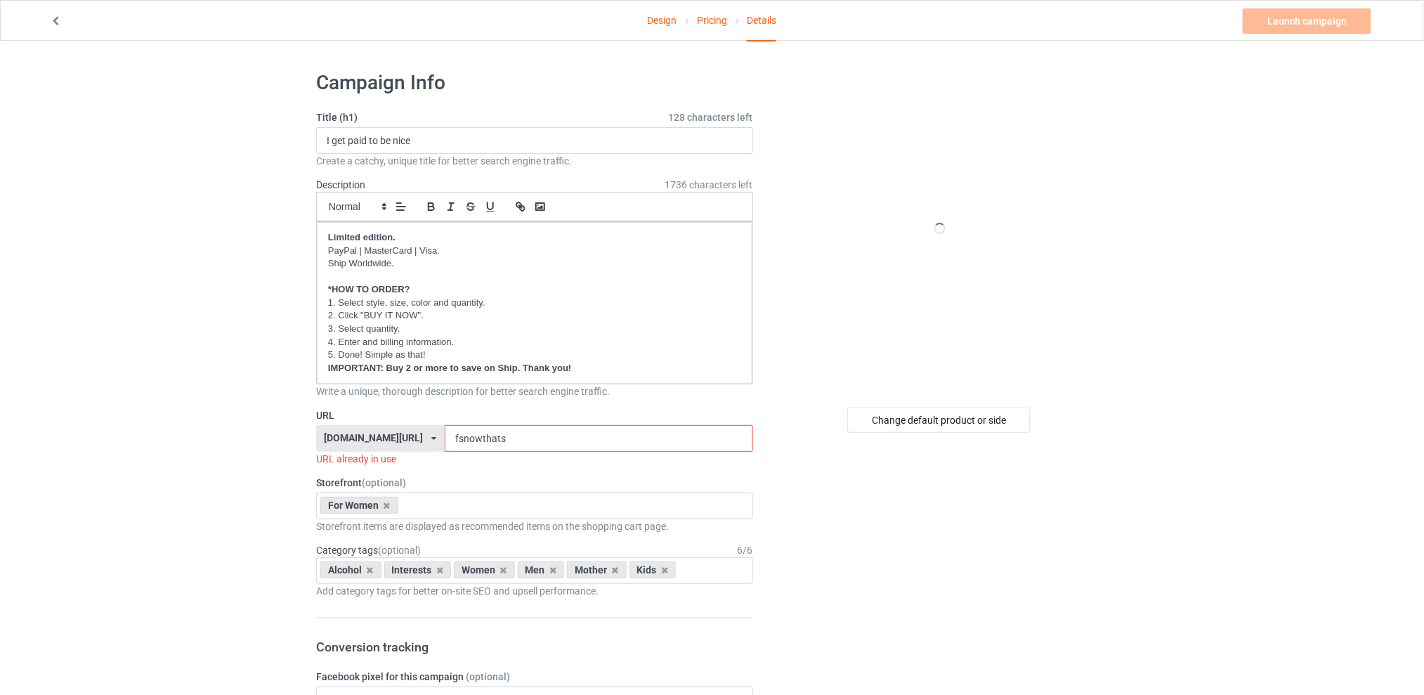 The height and width of the screenshot is (695, 1424). I want to click on div: URL already in use, so click(535, 459).